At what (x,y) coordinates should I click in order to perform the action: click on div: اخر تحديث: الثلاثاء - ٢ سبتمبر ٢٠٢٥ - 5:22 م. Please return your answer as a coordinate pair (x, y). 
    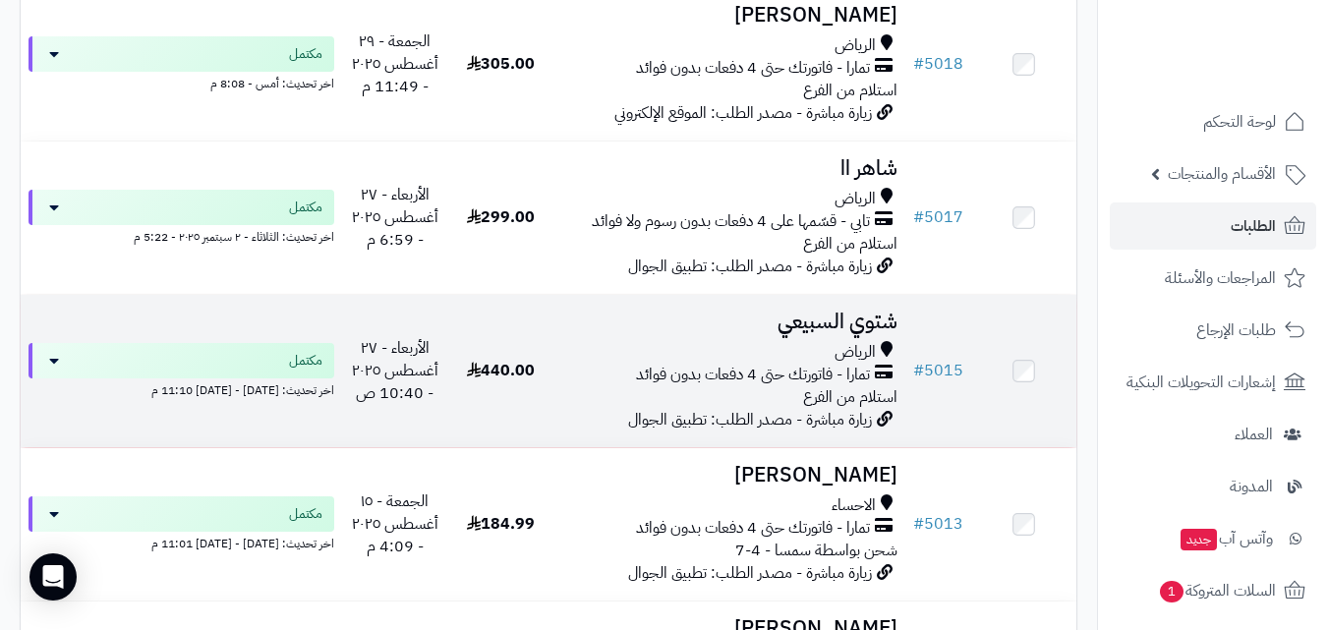
    Looking at the image, I should click on (181, 235).